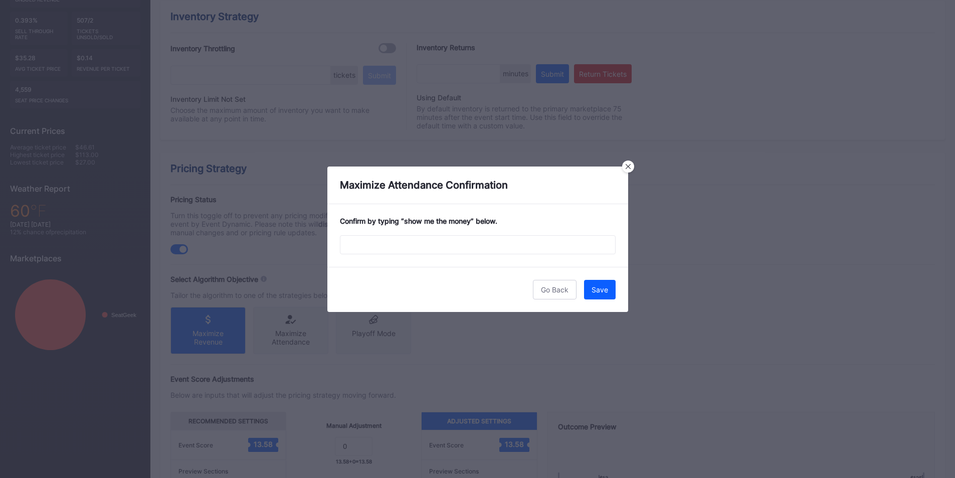  What do you see at coordinates (418, 220) in the screenshot?
I see `strong: Confirm by typing “ show me the money ” below.` at bounding box center [418, 220].